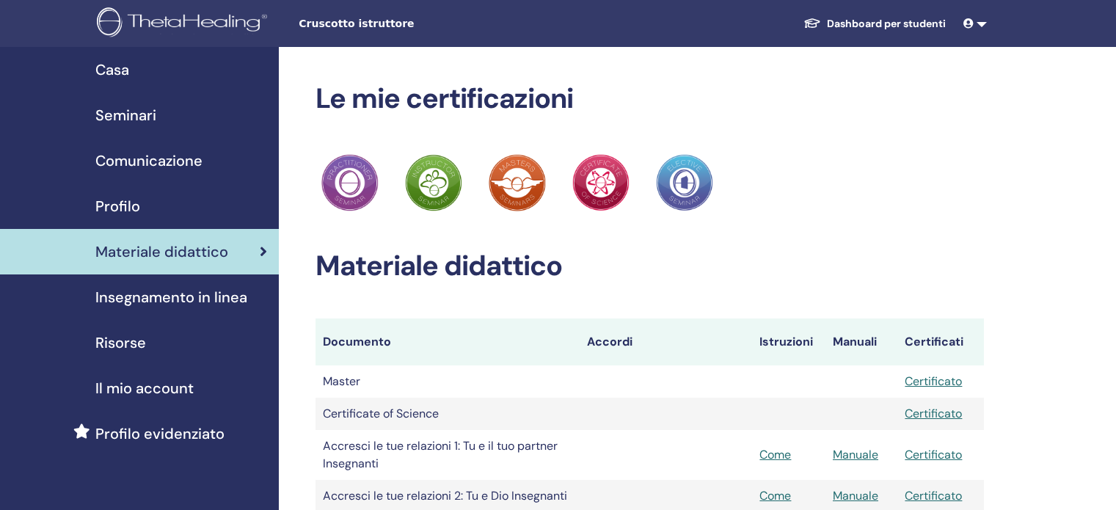  What do you see at coordinates (448, 455) in the screenshot?
I see `td: Accresci le tue relazioni 1: Tu e il tuo partner Insegnanti` at bounding box center [448, 455].